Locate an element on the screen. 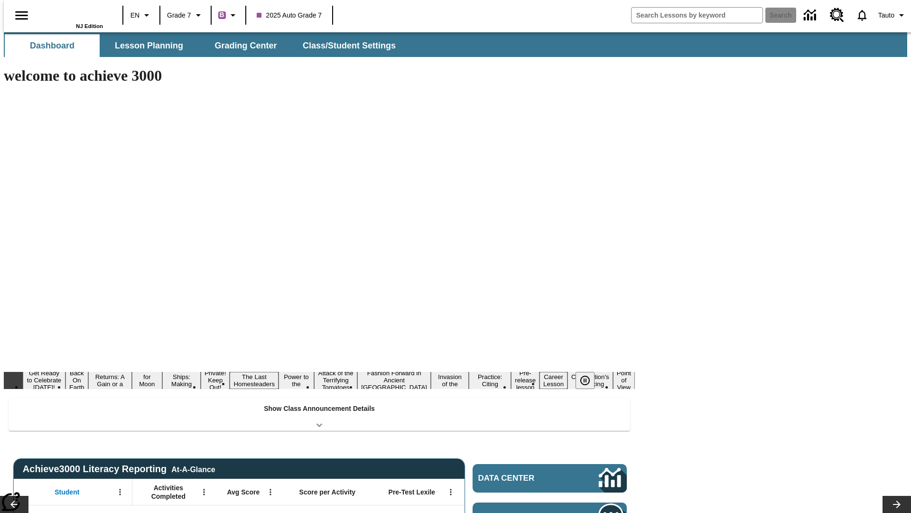  span: EN is located at coordinates (135, 15).